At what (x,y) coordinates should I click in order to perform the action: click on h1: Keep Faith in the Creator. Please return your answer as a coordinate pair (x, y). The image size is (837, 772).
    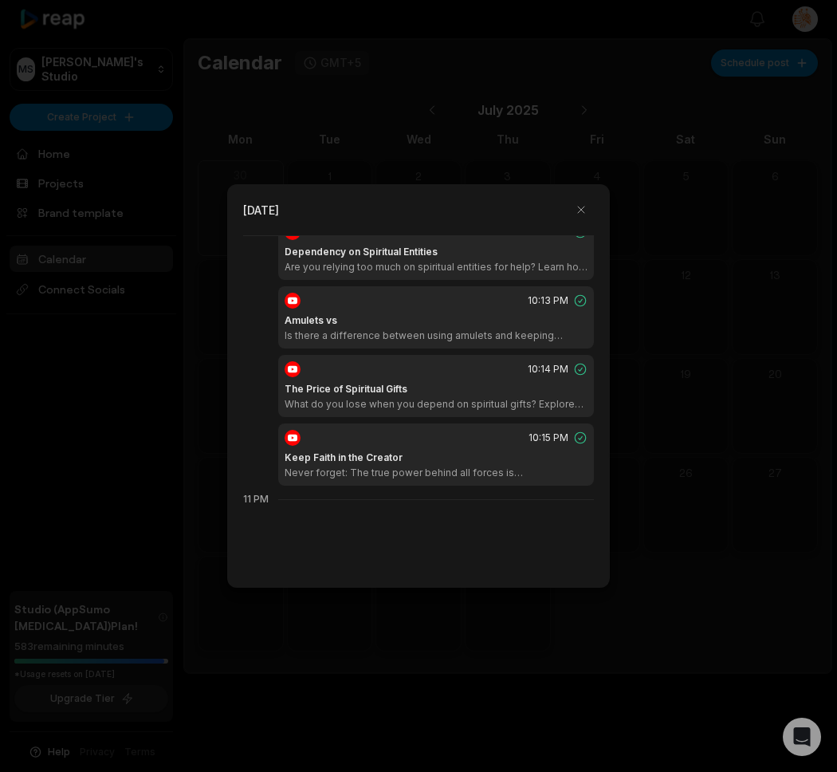
    Looking at the image, I should click on (344, 458).